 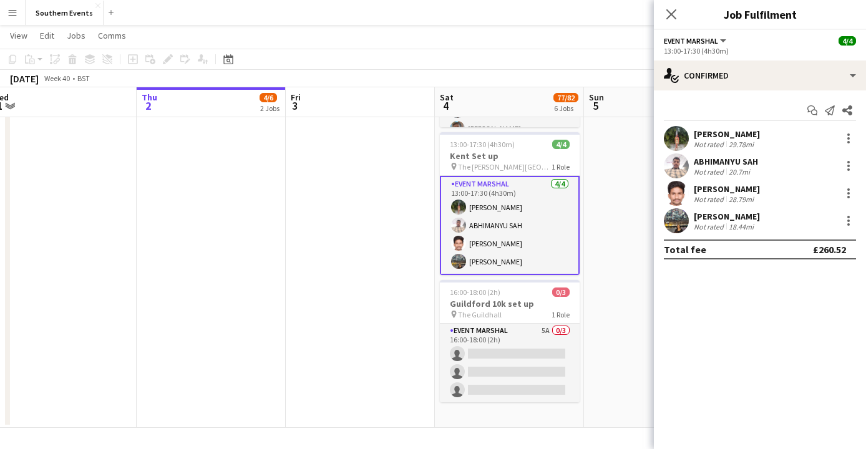 I want to click on span: Week 40, so click(x=57, y=78).